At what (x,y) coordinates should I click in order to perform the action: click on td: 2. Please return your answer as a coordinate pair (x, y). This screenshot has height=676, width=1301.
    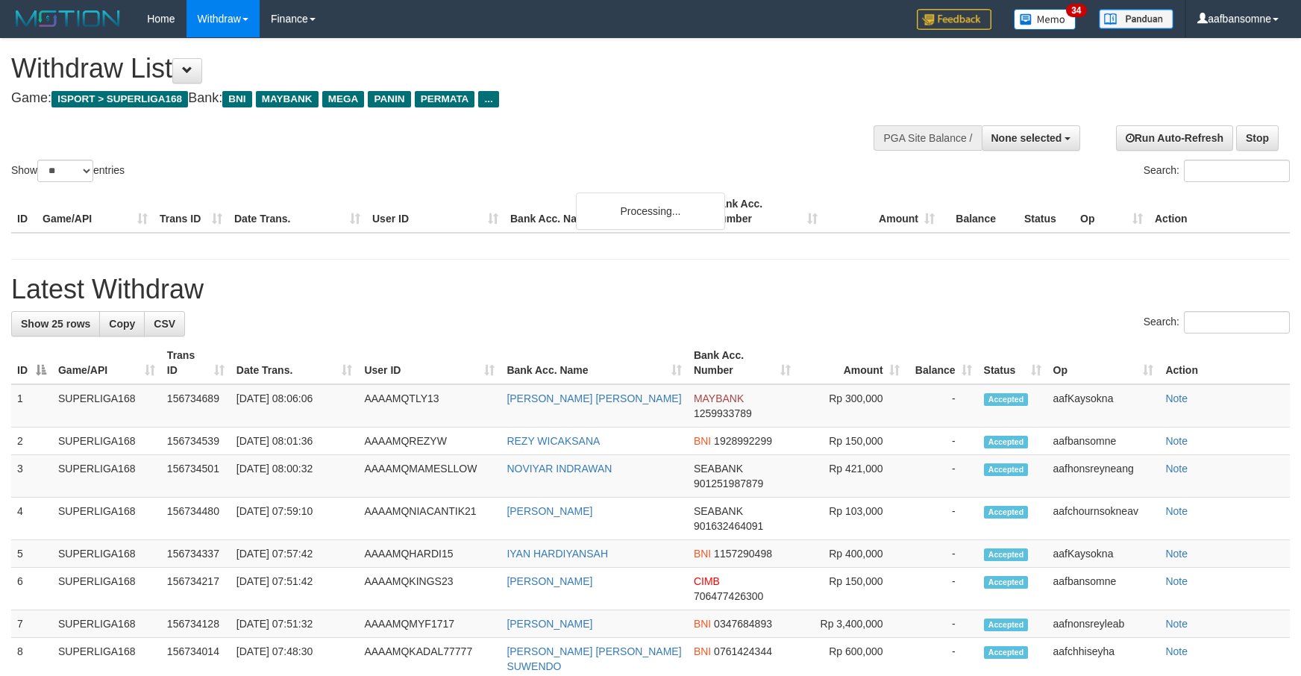
    Looking at the image, I should click on (31, 441).